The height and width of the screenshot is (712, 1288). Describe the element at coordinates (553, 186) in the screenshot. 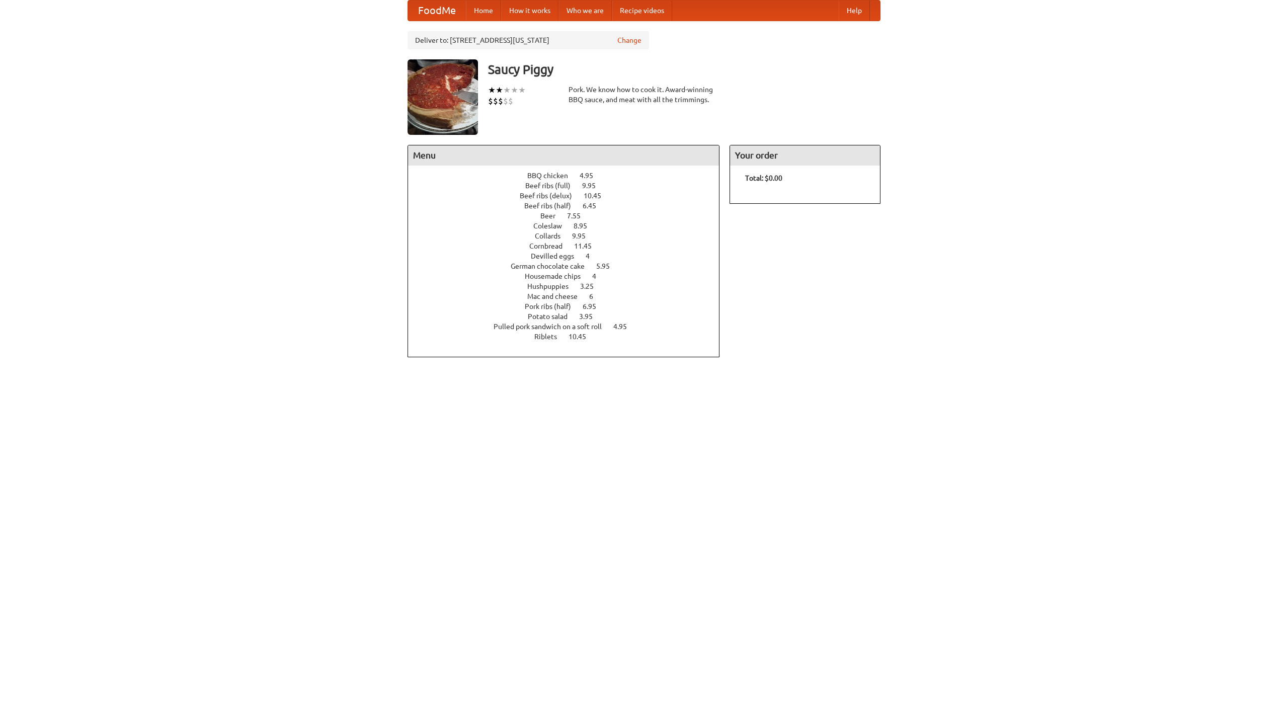

I see `span: Beef ribs (full)` at that location.